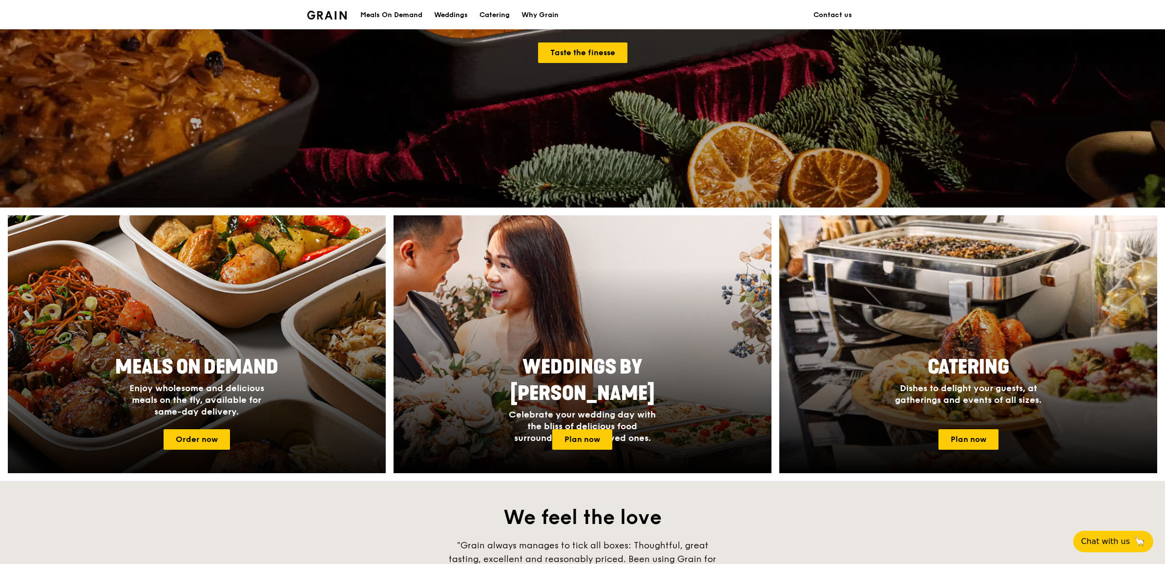 This screenshot has height=564, width=1165. What do you see at coordinates (582, 53) in the screenshot?
I see `a: Taste the finesse` at bounding box center [582, 53].